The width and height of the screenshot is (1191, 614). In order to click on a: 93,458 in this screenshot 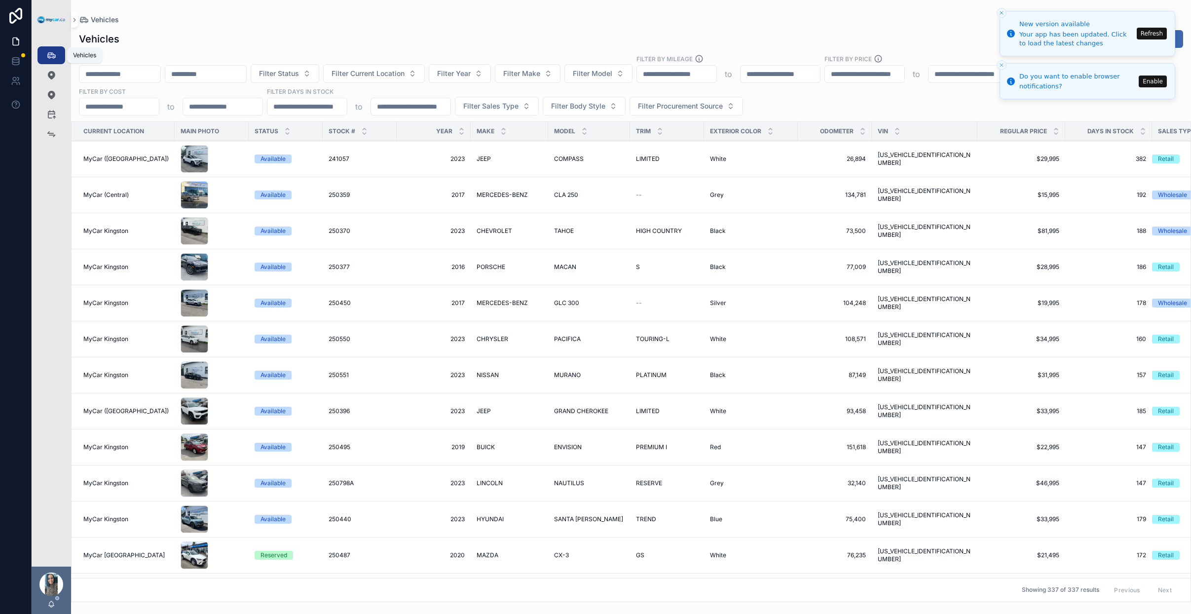, I will do `click(835, 411)`.